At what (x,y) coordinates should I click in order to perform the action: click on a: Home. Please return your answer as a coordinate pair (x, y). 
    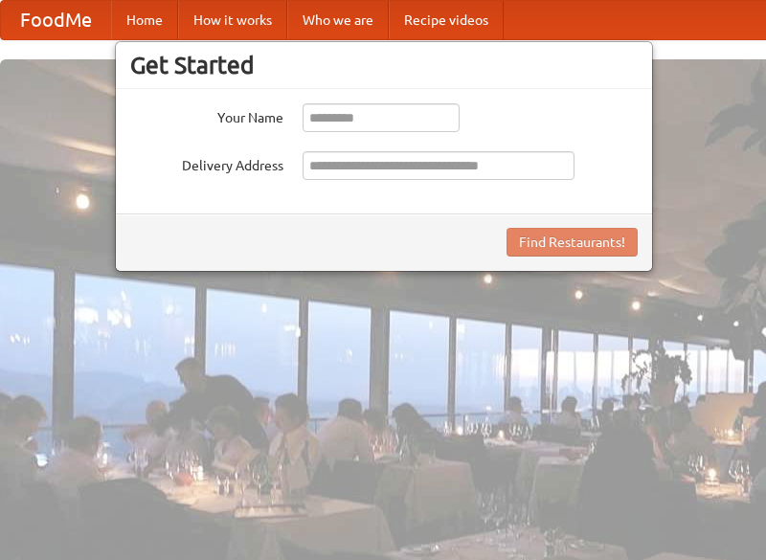
    Looking at the image, I should click on (145, 20).